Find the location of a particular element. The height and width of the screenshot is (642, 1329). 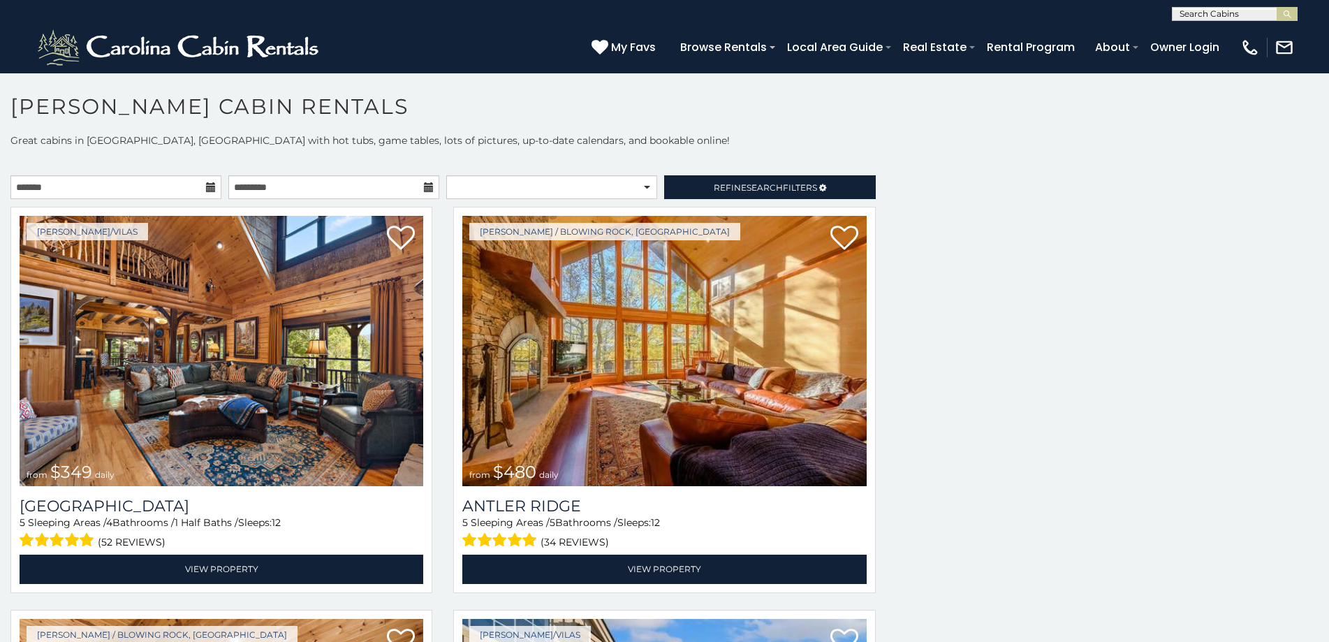

span: $349 is located at coordinates (71, 471).